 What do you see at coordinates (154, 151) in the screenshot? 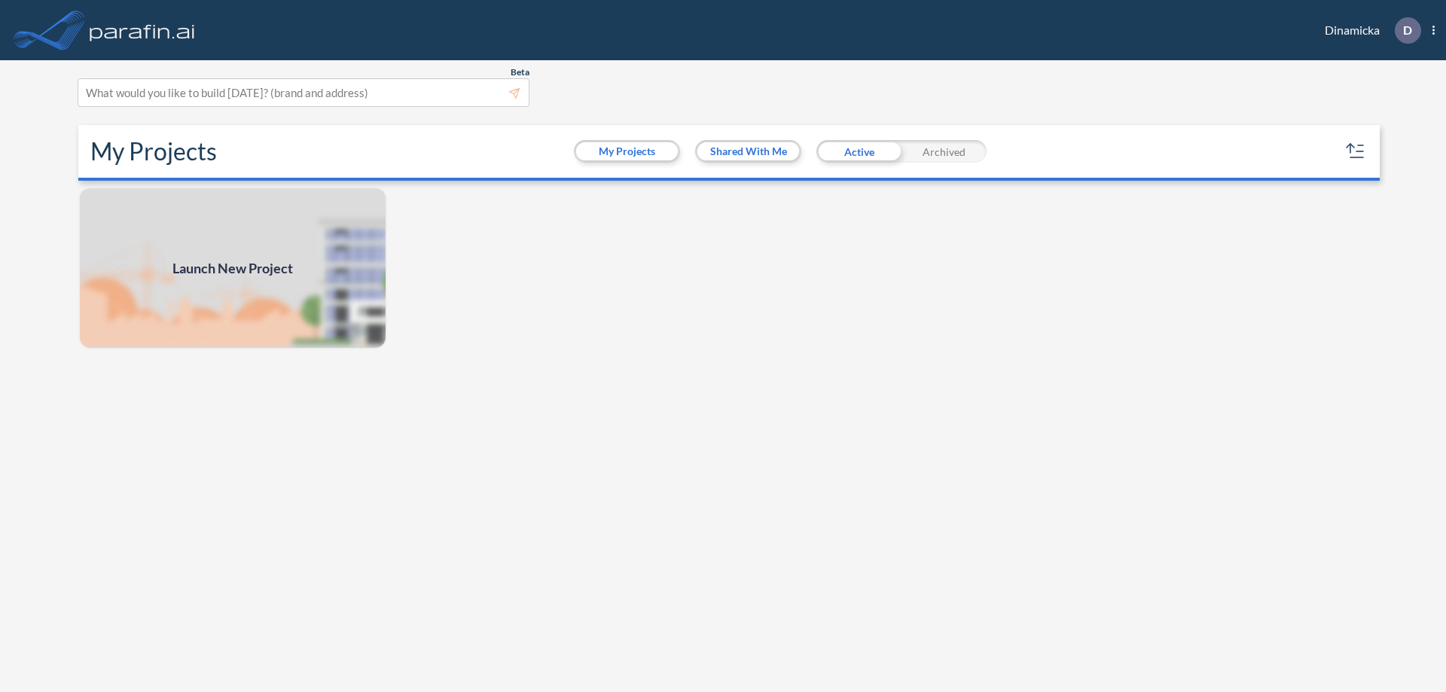
I see `h2: My Projects` at bounding box center [154, 151].